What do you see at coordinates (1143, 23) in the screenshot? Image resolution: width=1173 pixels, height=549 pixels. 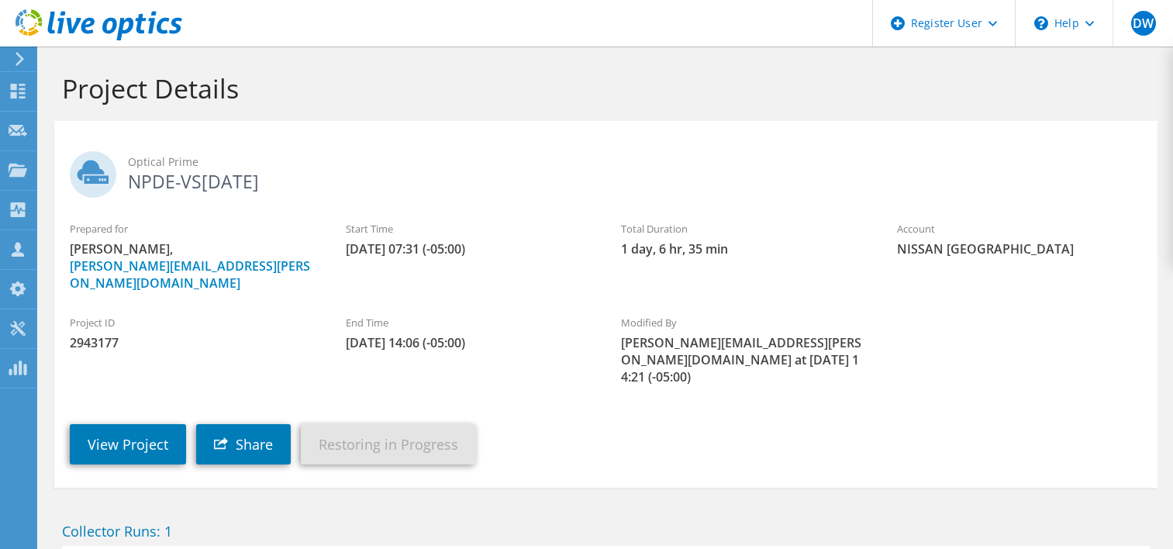 I see `span: DW` at bounding box center [1143, 23].